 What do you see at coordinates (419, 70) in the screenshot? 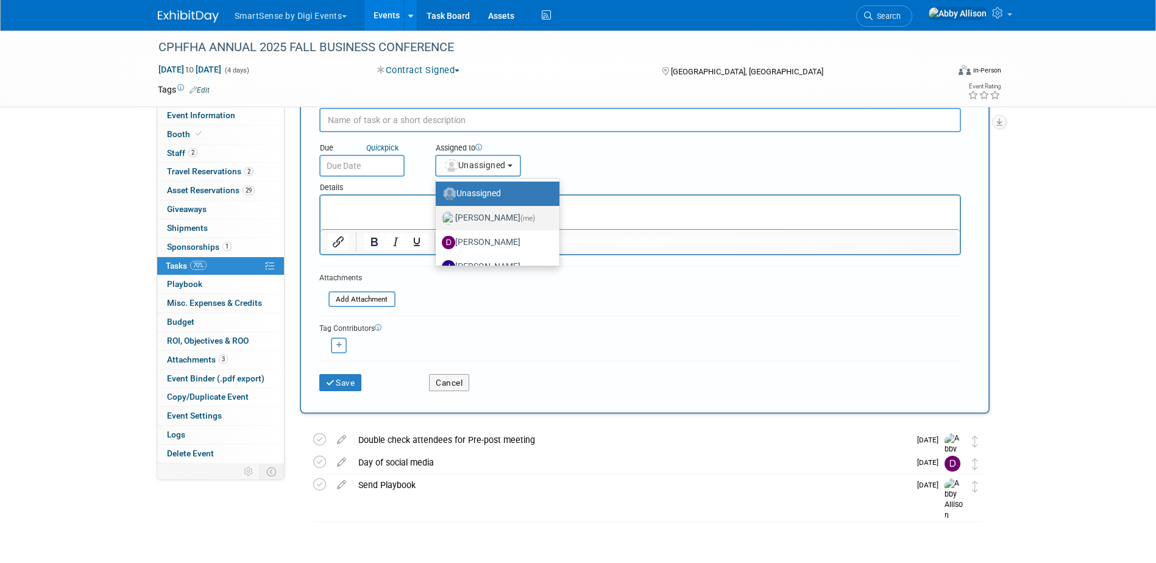
I see `button: Contract Signed` at bounding box center [419, 70].